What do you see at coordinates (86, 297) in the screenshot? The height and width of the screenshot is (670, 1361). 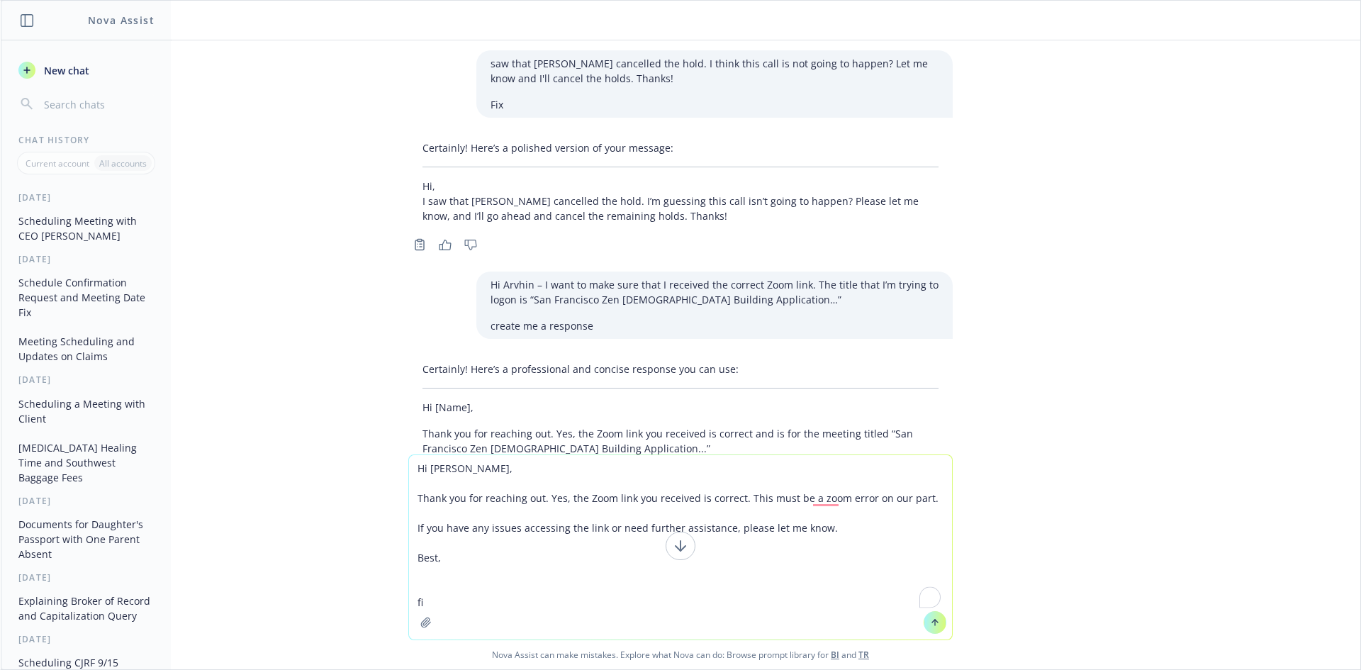 I see `button: Schedule Confirmation Request and Meeting Date Fix` at bounding box center [86, 297].